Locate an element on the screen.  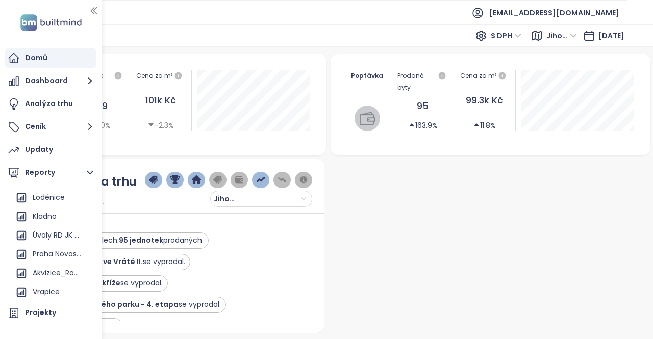
div: 101k Kč is located at coordinates (161, 100).